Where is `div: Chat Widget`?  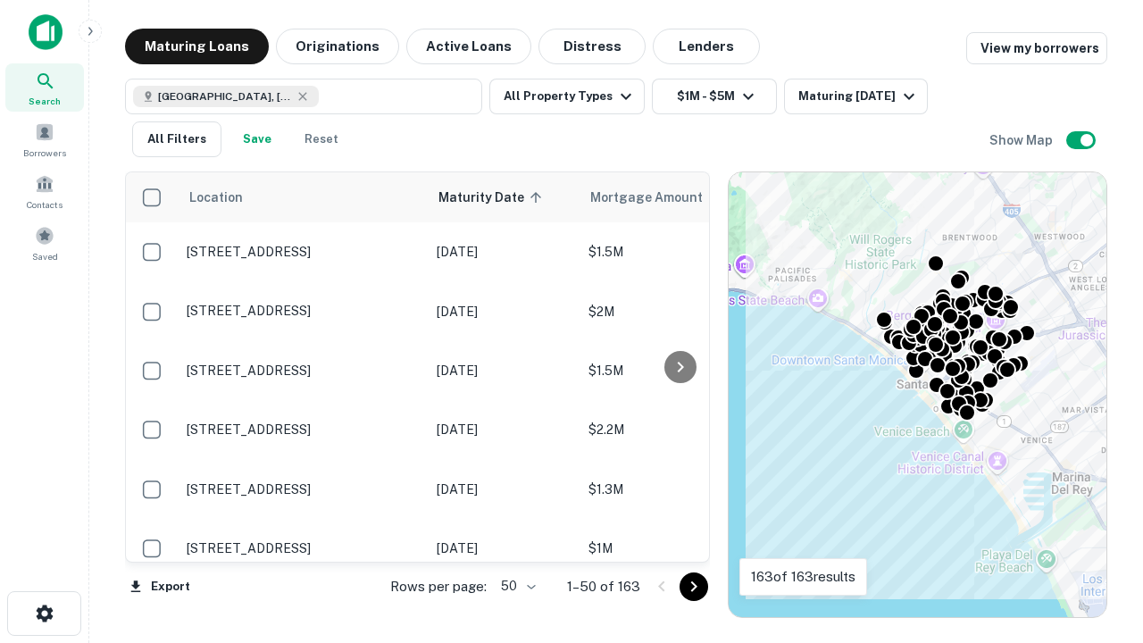
div: Chat Widget is located at coordinates (1099, 543).